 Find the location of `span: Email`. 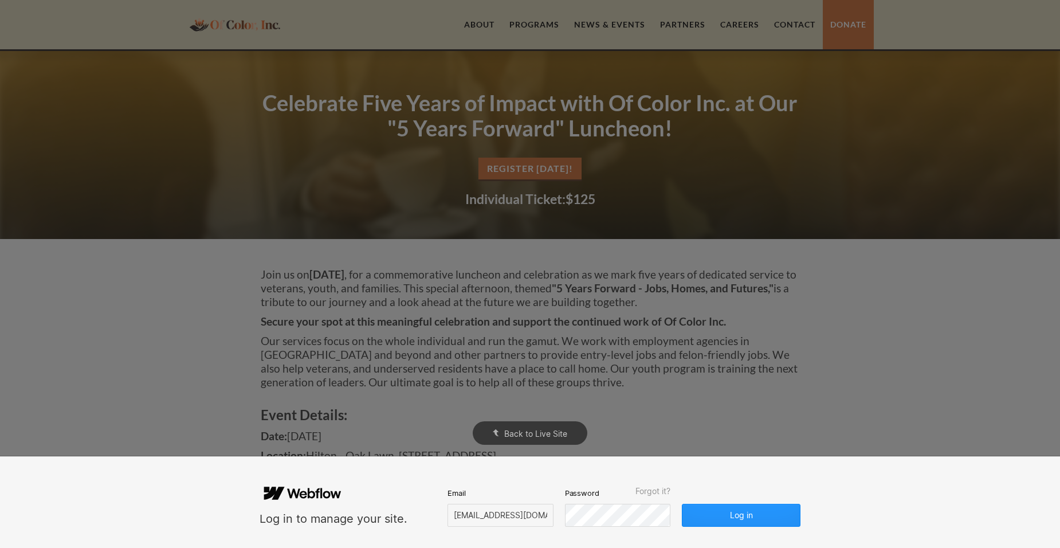

span: Email is located at coordinates (456, 493).